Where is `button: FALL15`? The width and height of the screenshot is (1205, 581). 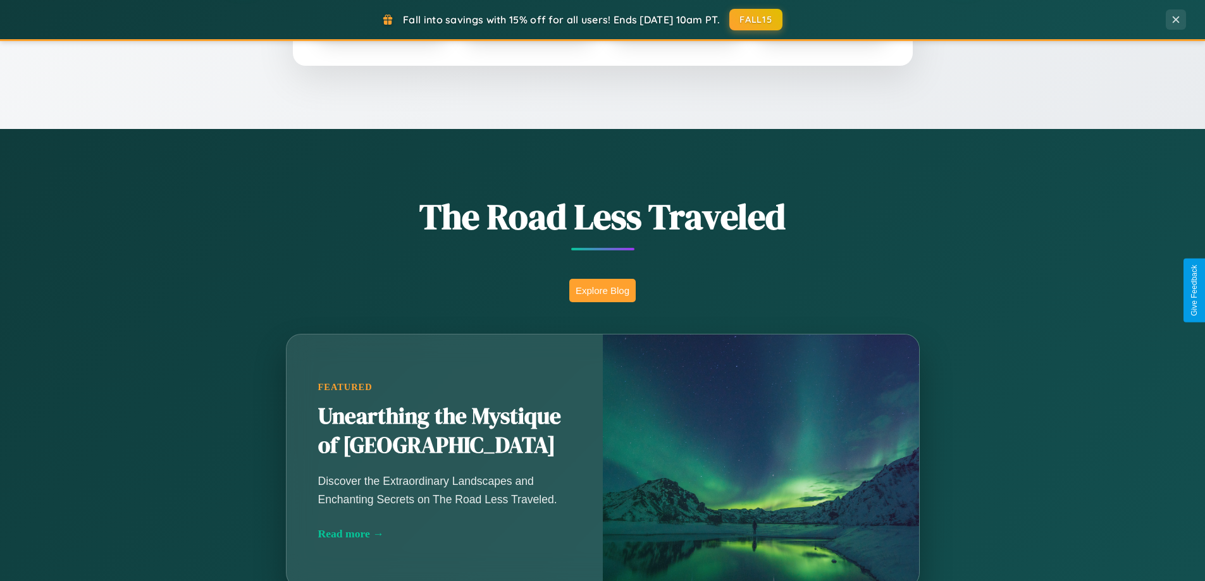
button: FALL15 is located at coordinates (756, 20).